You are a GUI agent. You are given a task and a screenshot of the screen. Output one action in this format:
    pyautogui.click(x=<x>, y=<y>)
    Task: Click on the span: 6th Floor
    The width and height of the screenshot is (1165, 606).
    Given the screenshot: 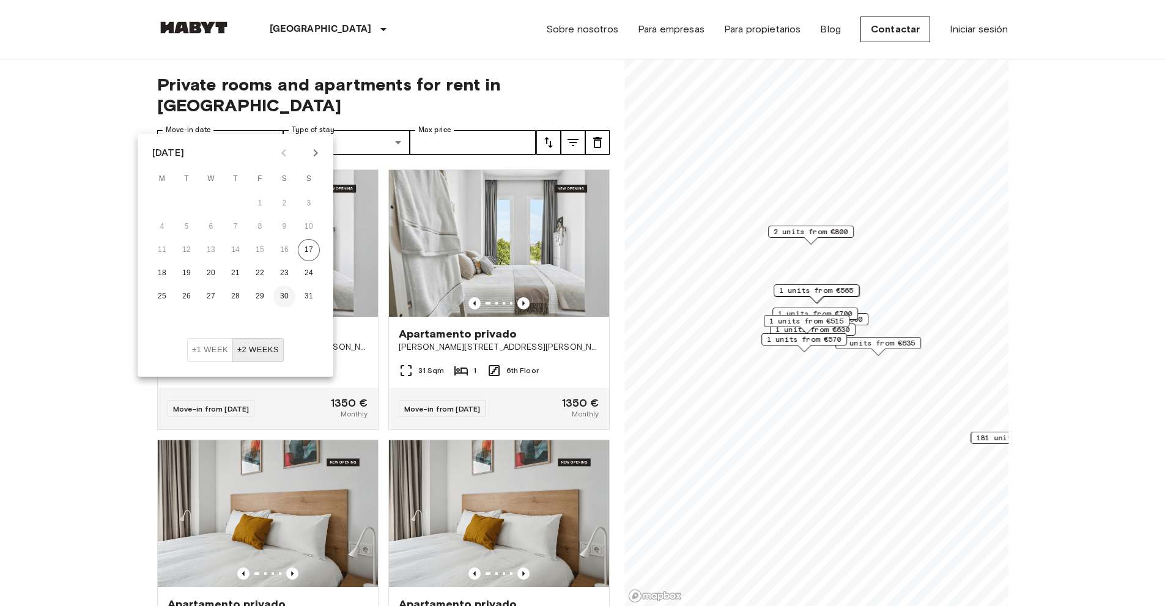 What is the action you would take?
    pyautogui.click(x=522, y=371)
    